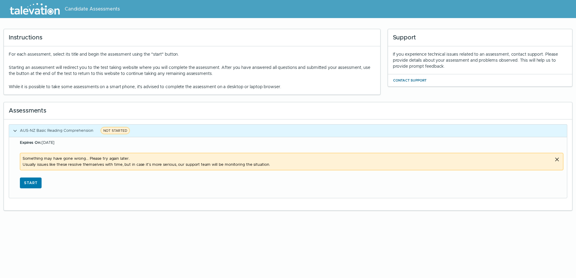 This screenshot has height=278, width=576. What do you see at coordinates (35, 9) in the screenshot?
I see `img: Talevation_Logo_Transparent_white.png` at bounding box center [35, 9].